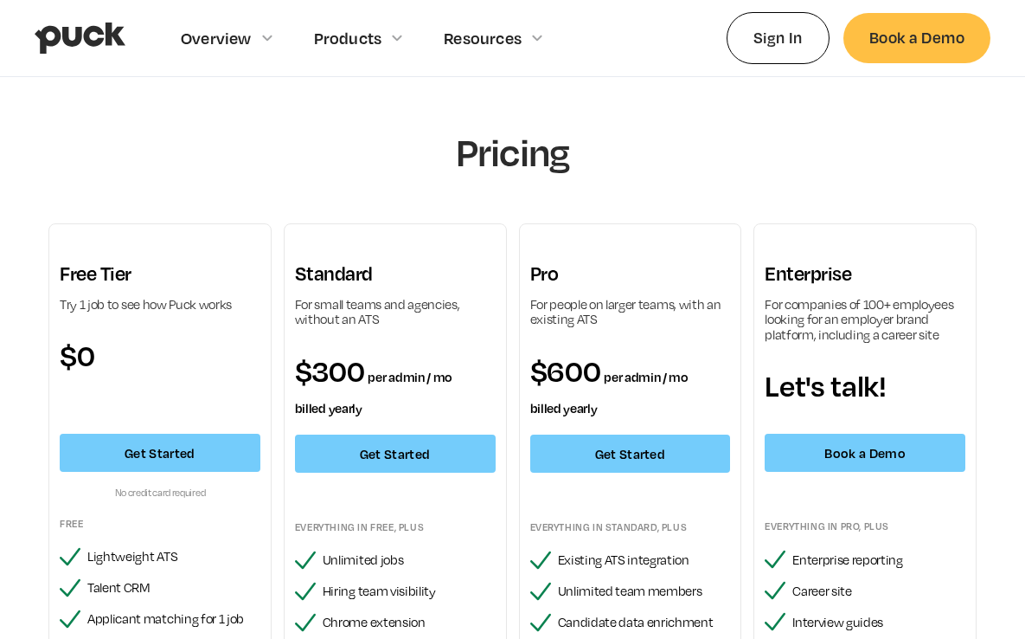 This screenshot has width=1025, height=639. Describe the element at coordinates (865, 385) in the screenshot. I see `div: Let's talk!` at that location.